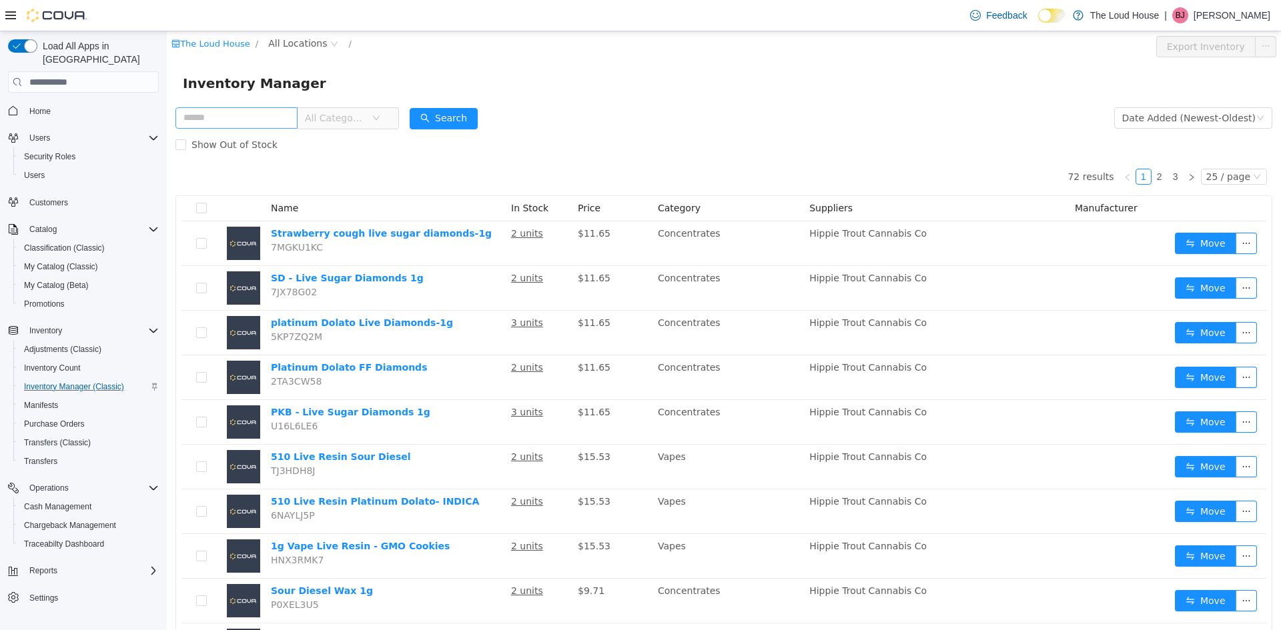 This screenshot has height=630, width=1281. What do you see at coordinates (977, 145) in the screenshot?
I see `li: 1` at bounding box center [977, 145].